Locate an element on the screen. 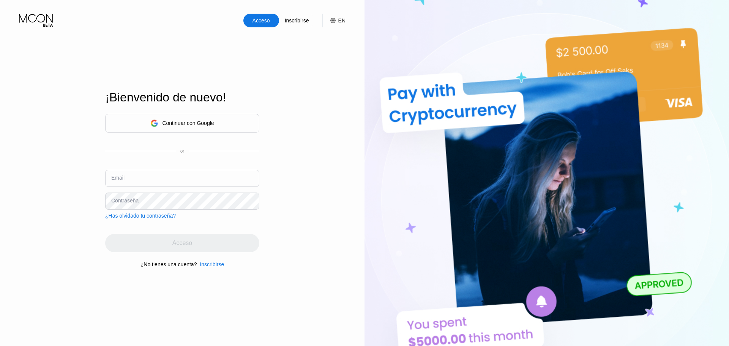 Image resolution: width=729 pixels, height=346 pixels. div: Acceso is located at coordinates (261, 21).